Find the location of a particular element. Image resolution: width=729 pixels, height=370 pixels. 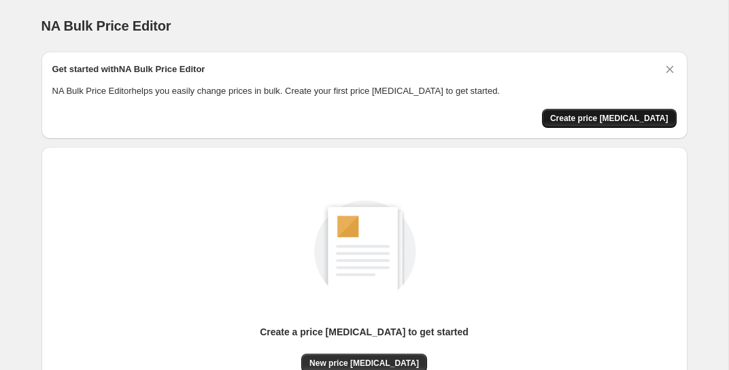

span: NA Bulk Price Editor is located at coordinates (106, 26).